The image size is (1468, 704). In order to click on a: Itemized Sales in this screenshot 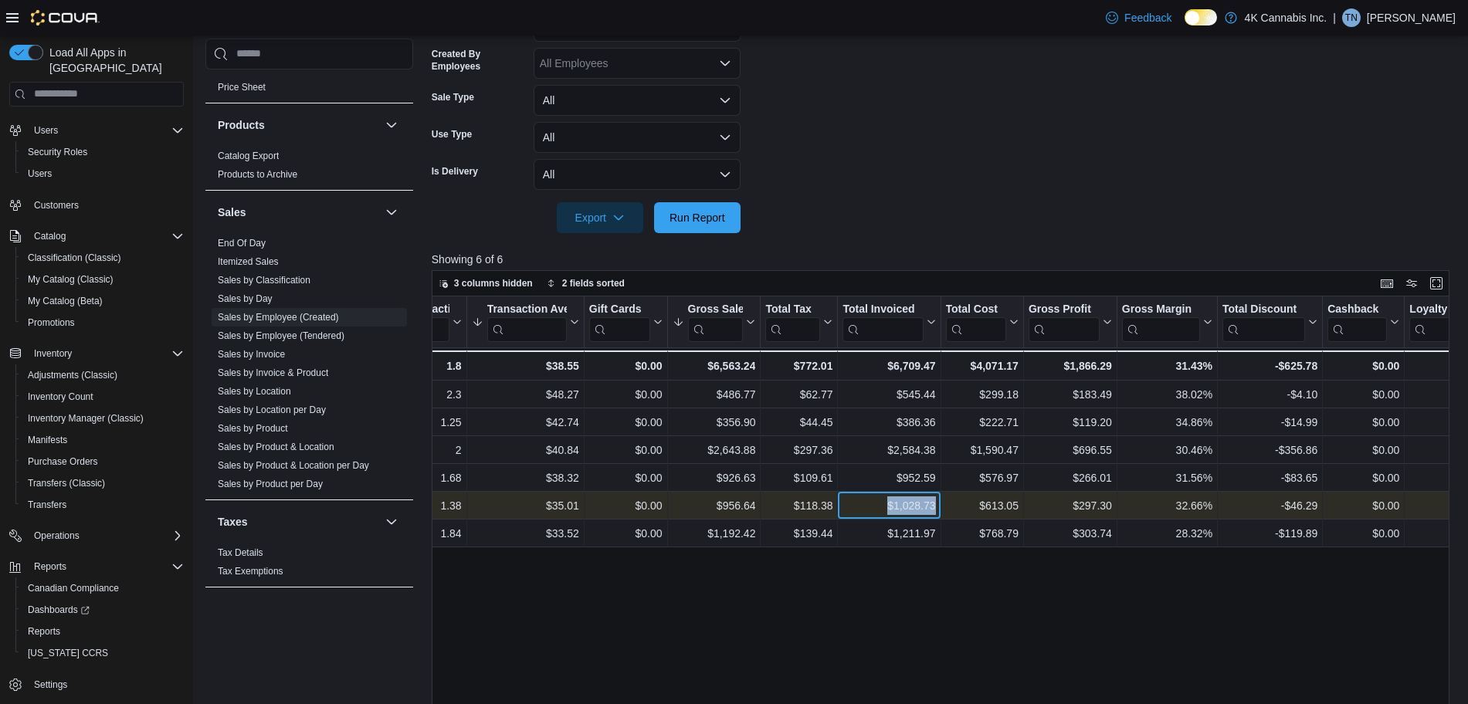, I will do `click(248, 262)`.